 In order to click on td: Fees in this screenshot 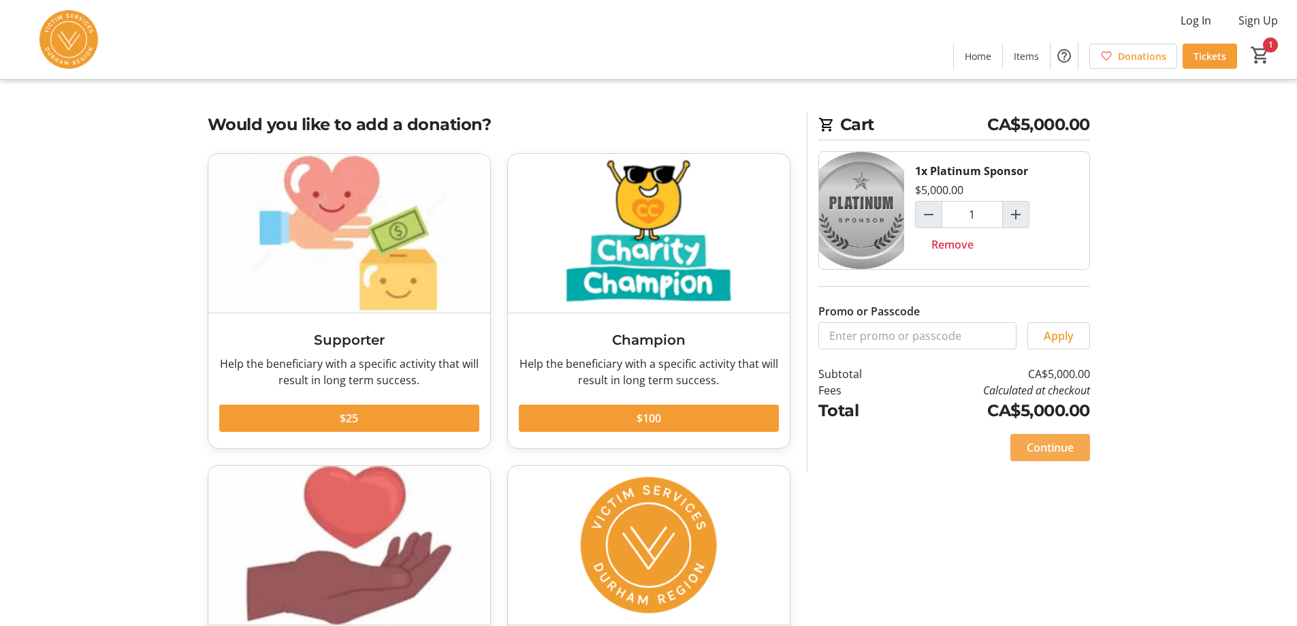, I will do `click(858, 390)`.